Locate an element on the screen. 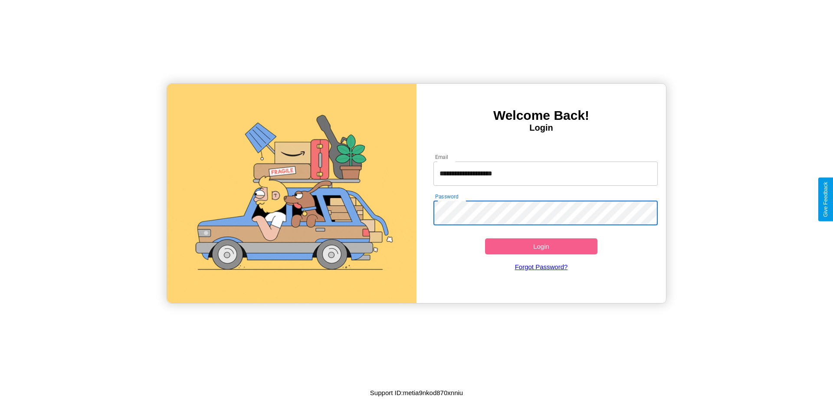  img: gif is located at coordinates (292, 193).